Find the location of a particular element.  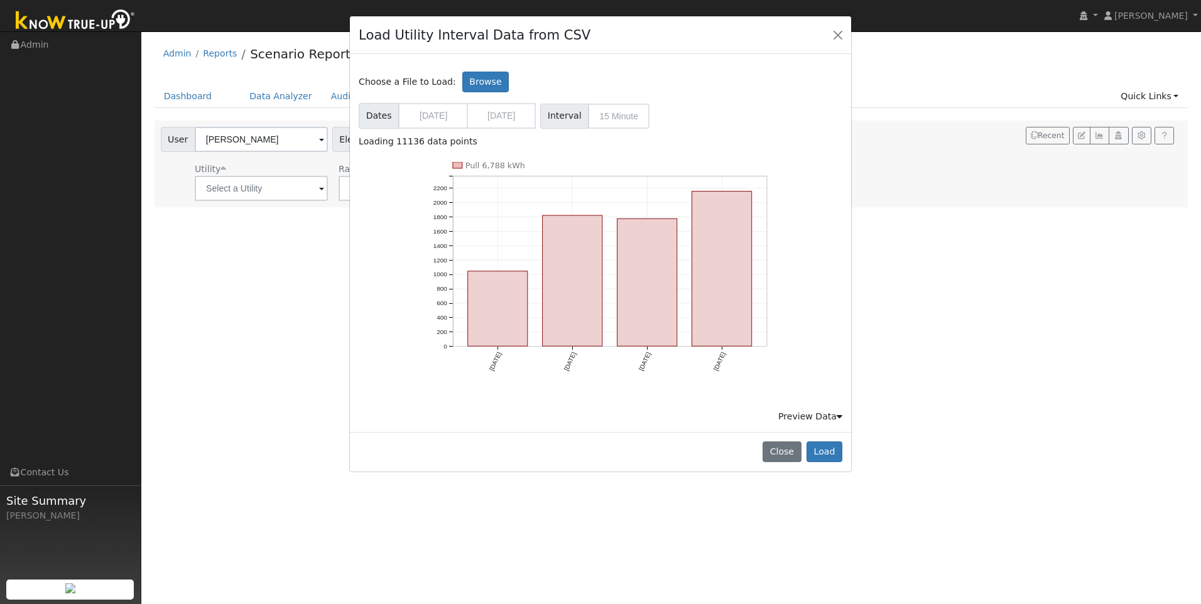

text: 1400 is located at coordinates (440, 245).